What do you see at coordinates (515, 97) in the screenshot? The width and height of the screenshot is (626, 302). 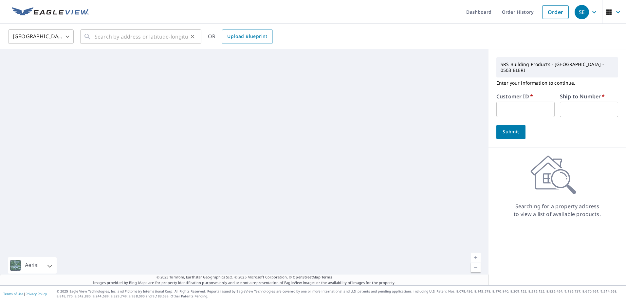 I see `label: Customer ID` at bounding box center [515, 97].